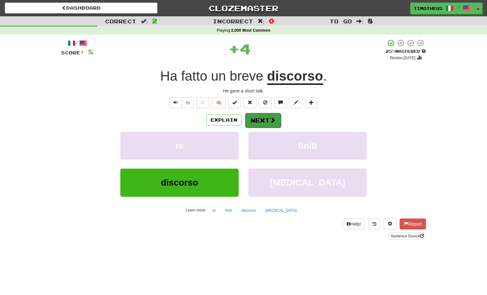 Image resolution: width=487 pixels, height=295 pixels. Describe the element at coordinates (81, 8) in the screenshot. I see `a: Dashboard` at that location.